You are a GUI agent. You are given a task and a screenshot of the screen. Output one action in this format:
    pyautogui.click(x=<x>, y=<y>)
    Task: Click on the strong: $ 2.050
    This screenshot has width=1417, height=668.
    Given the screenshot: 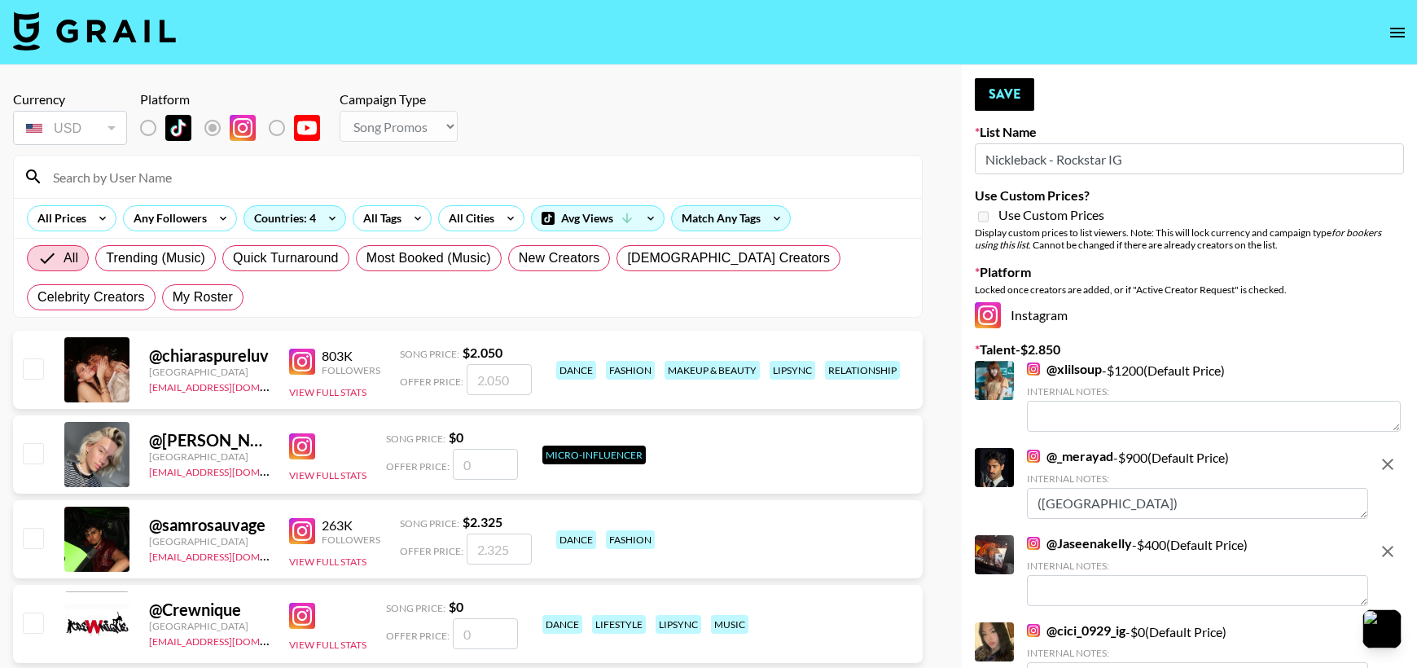 What is the action you would take?
    pyautogui.click(x=482, y=352)
    